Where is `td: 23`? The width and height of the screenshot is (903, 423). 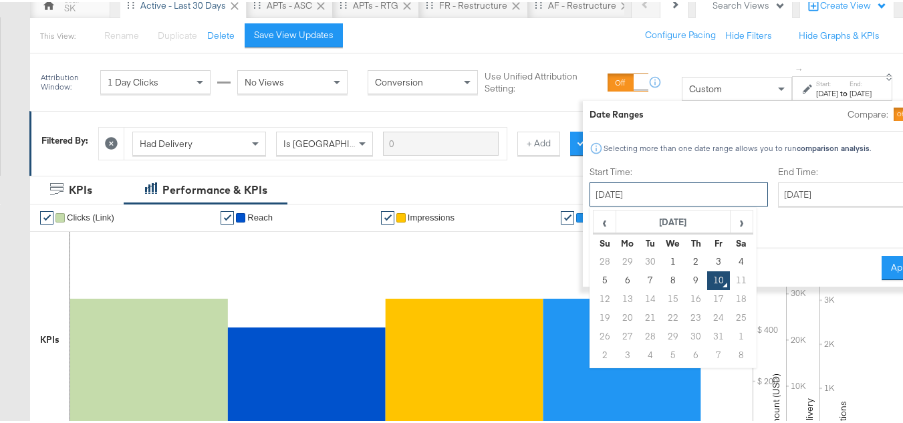 td: 23 is located at coordinates (696, 316).